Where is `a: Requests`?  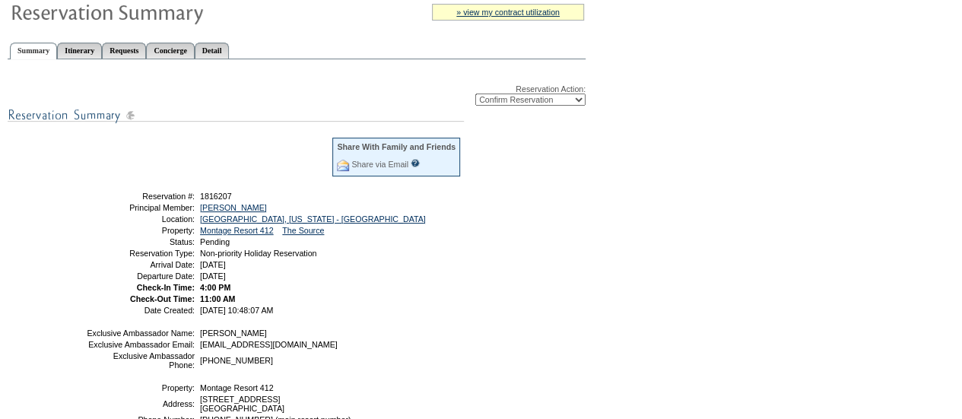 a: Requests is located at coordinates (124, 50).